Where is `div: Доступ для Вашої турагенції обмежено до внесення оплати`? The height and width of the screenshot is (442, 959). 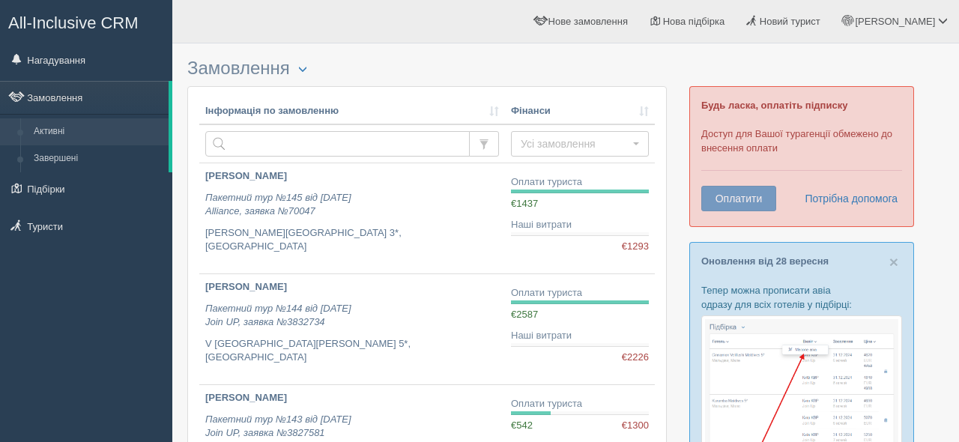 div: Доступ для Вашої турагенції обмежено до внесення оплати is located at coordinates (802, 157).